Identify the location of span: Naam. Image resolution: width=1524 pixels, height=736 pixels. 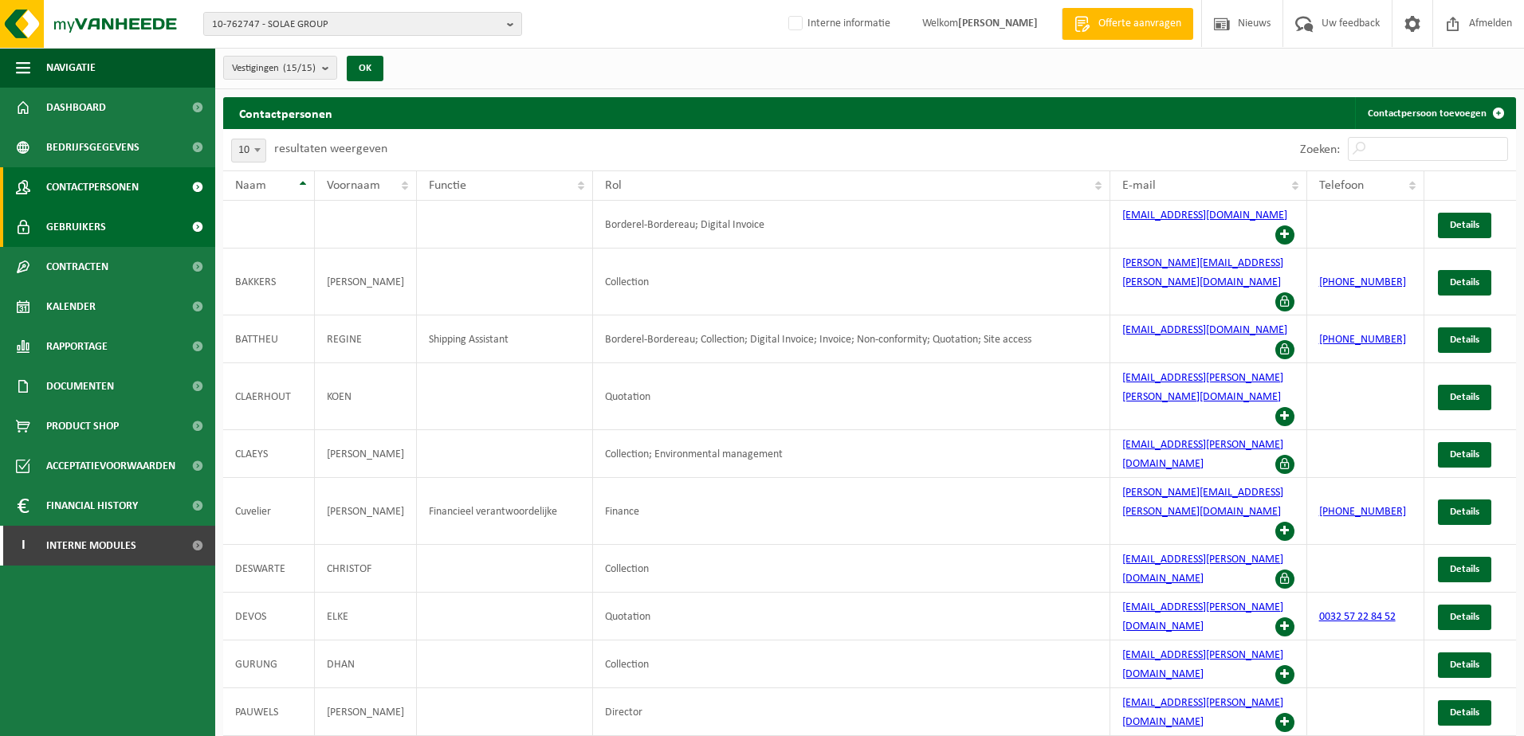
(250, 186).